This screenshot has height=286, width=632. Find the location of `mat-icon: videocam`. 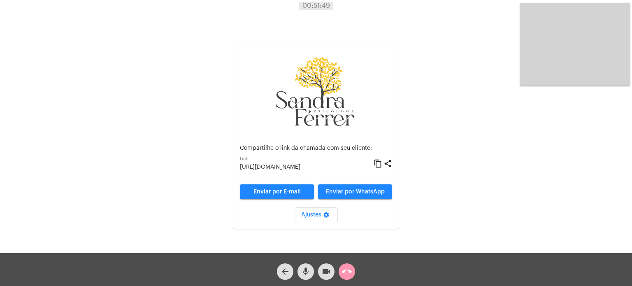

mat-icon: videocam is located at coordinates (327, 272).